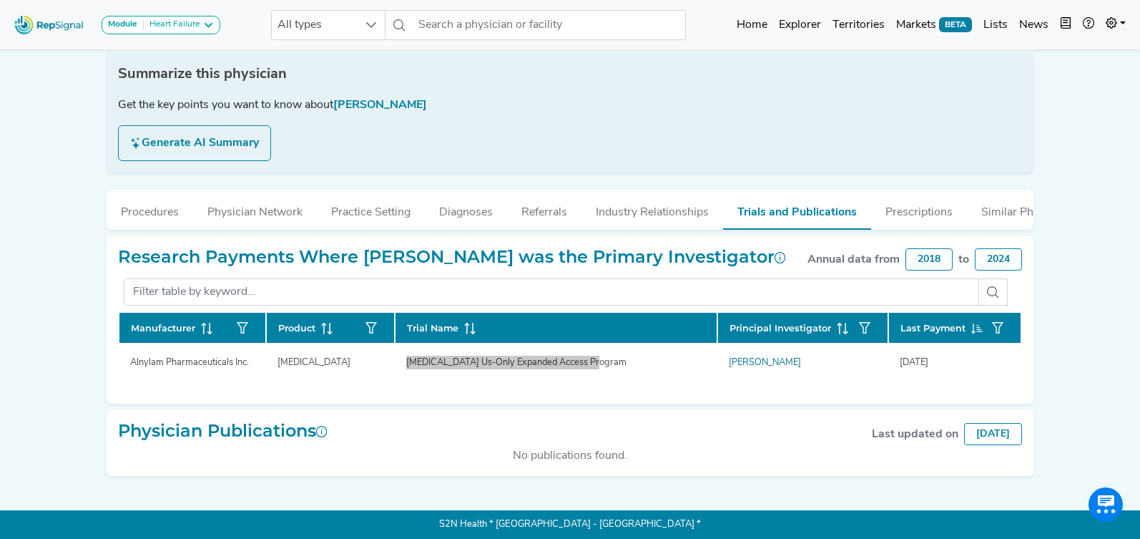 The image size is (1140, 539). Describe the element at coordinates (161, 25) in the screenshot. I see `button: ModuleHeart Failure` at that location.